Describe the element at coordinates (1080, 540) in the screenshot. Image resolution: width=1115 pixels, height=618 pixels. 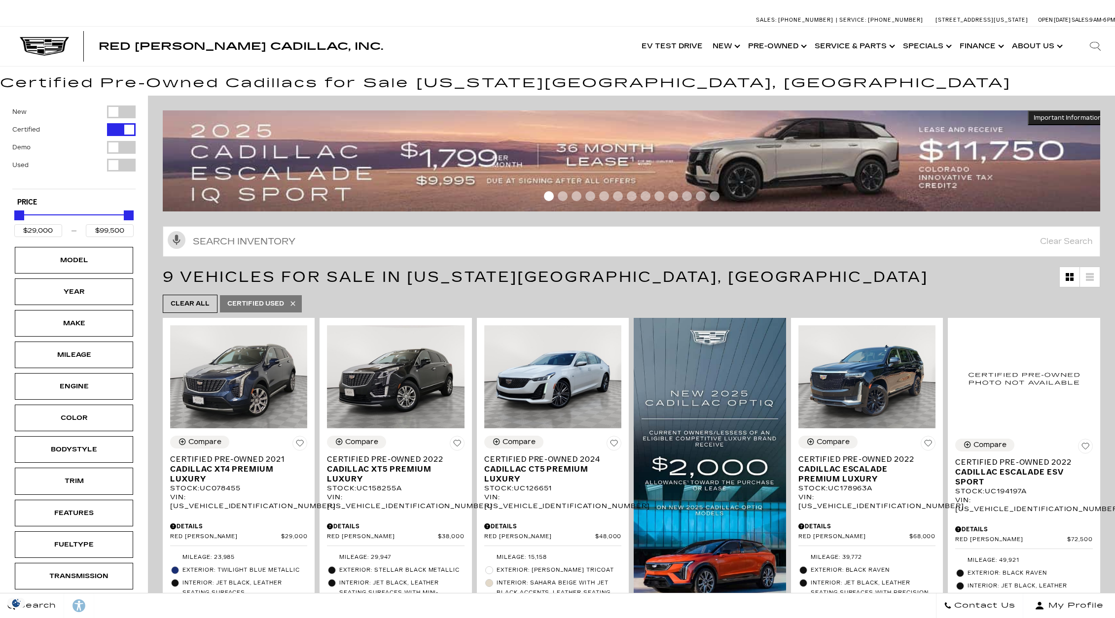
I see `span: $72,500` at that location.